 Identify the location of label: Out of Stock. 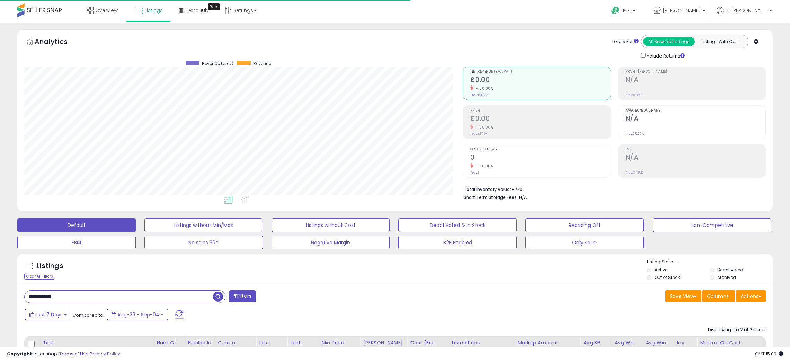
(667, 277).